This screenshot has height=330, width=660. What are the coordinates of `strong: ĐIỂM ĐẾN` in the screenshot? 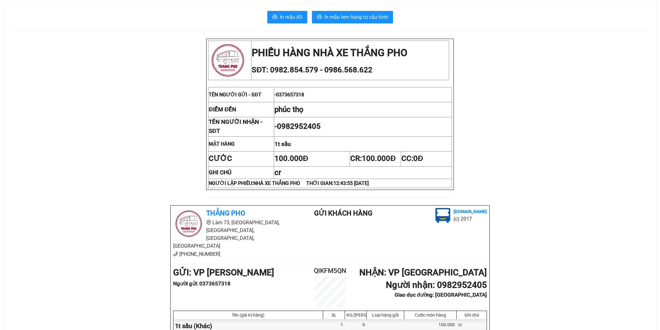 It's located at (222, 109).